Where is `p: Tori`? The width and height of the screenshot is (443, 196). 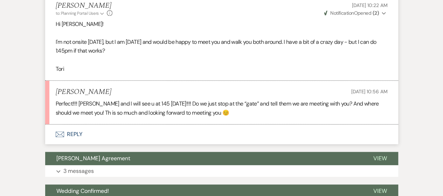
p: Tori is located at coordinates (222, 69).